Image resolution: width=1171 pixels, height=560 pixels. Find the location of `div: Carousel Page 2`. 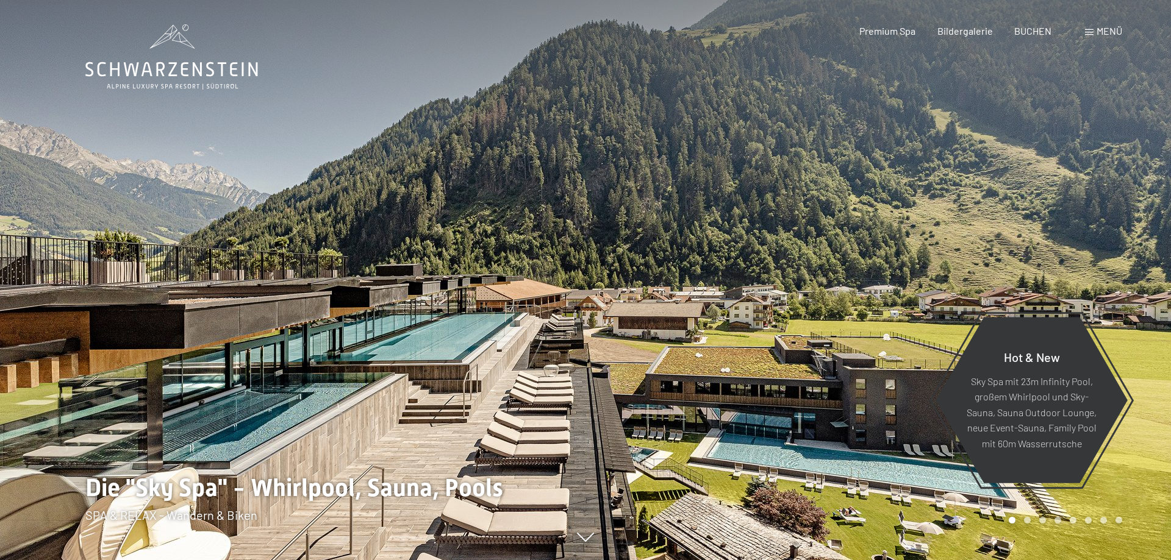

div: Carousel Page 2 is located at coordinates (1027, 520).